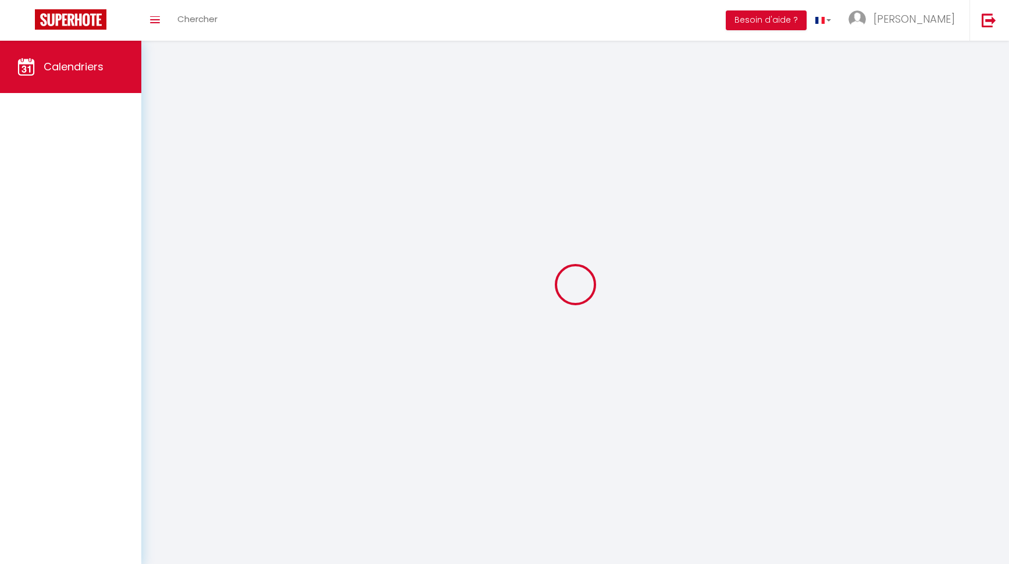 This screenshot has width=1009, height=564. Describe the element at coordinates (70, 19) in the screenshot. I see `img: Super Booking` at that location.